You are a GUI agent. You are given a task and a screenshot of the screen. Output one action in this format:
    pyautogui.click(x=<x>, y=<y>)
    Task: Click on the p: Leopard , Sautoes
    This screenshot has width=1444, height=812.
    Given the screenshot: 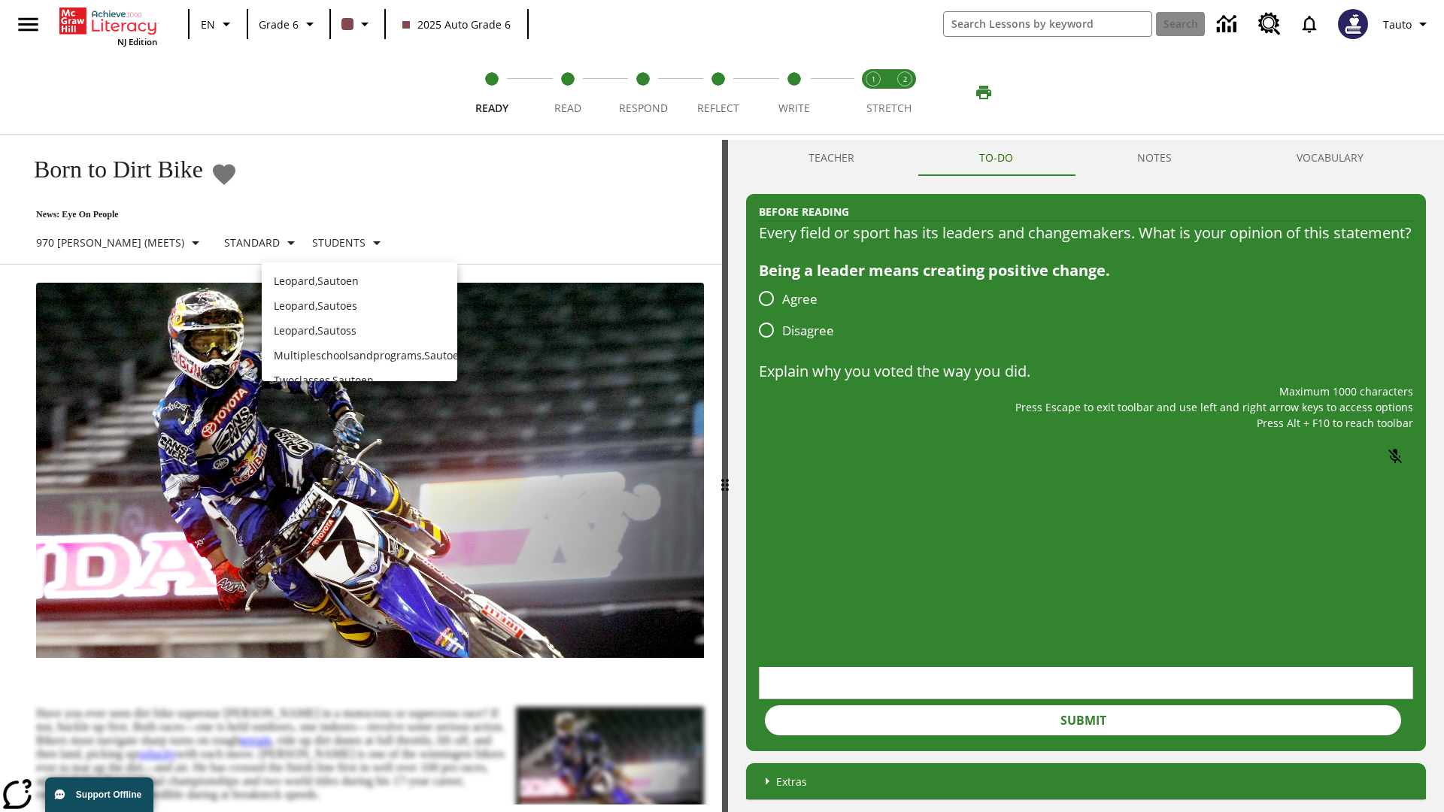 What is the action you would take?
    pyautogui.click(x=360, y=305)
    